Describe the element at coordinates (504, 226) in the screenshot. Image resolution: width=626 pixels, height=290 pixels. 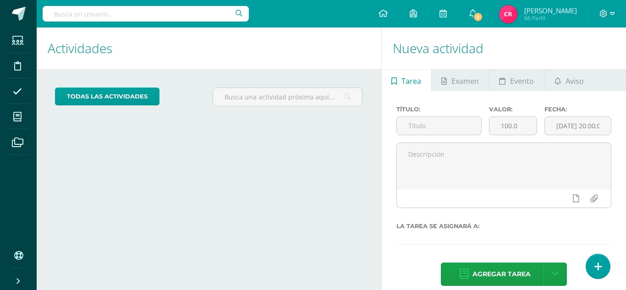
I see `label: La tarea se asignará a:` at that location.